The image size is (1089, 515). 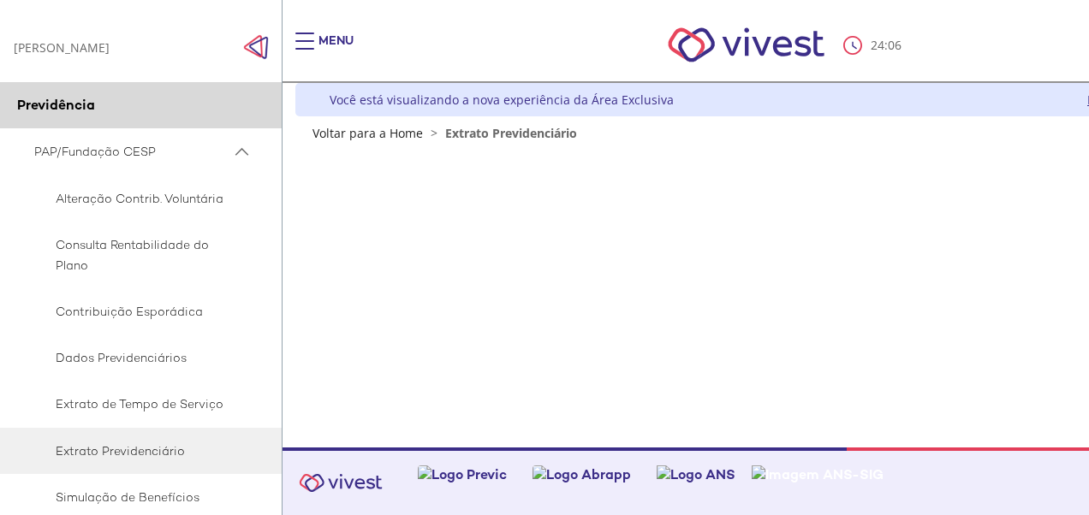 I want to click on a: Voltar para a Home, so click(x=367, y=133).